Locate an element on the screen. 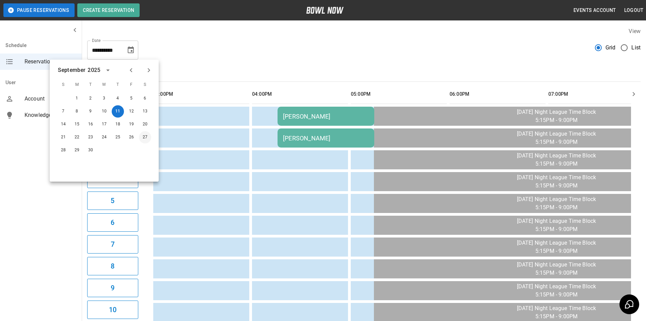  button: Choose date, selected date is Sep 11, 2025 is located at coordinates (131, 50).